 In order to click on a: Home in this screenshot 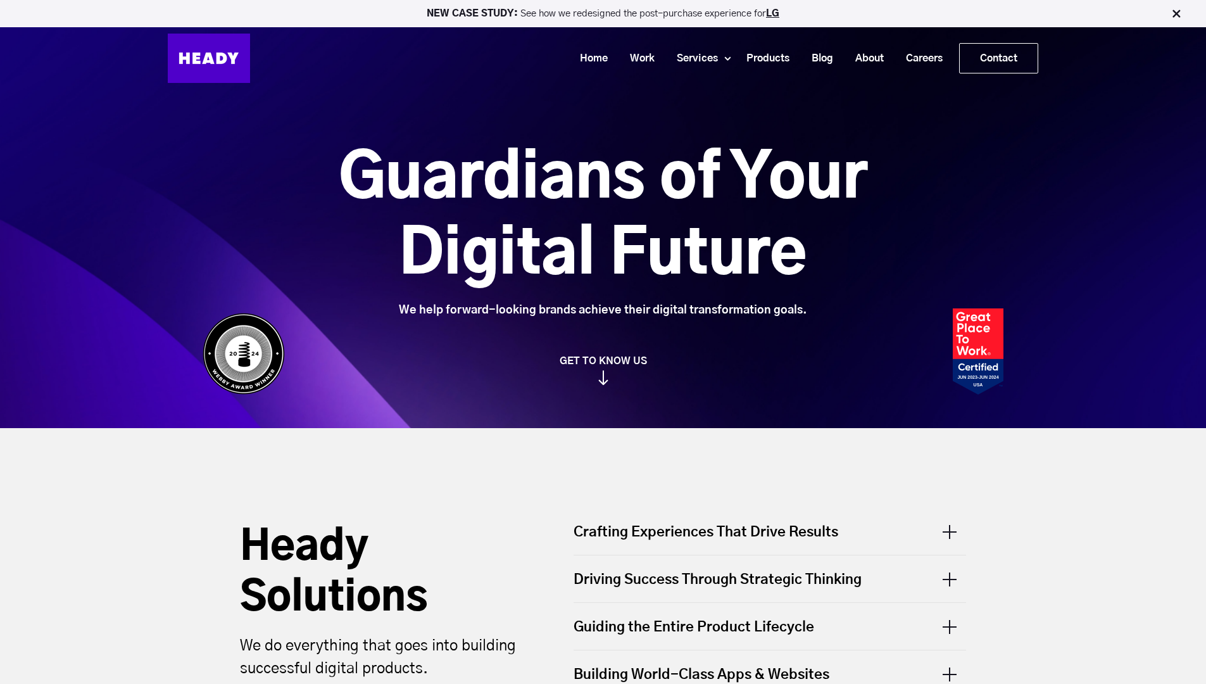, I will do `click(589, 58)`.